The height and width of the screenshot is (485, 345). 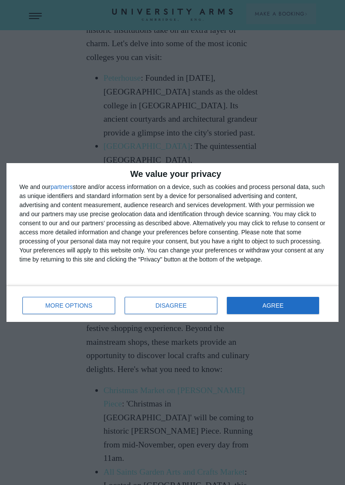 I want to click on div: We and our store and/or access information on a device, such as cookies and process personal data..., so click(x=173, y=223).